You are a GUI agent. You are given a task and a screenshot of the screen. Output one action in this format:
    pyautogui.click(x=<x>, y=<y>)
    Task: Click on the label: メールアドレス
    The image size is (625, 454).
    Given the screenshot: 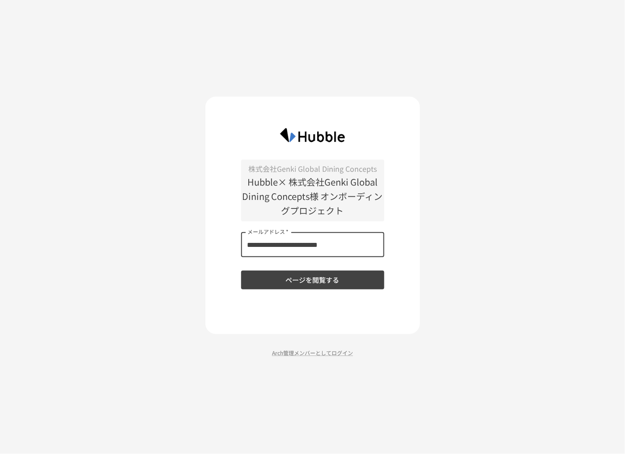 What is the action you would take?
    pyautogui.click(x=268, y=232)
    